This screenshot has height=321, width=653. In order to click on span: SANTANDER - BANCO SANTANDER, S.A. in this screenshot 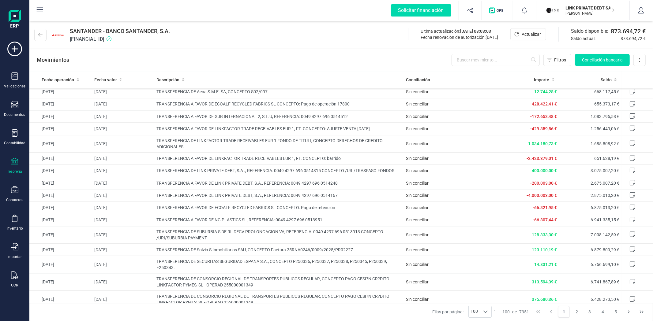, I will do `click(120, 31)`.